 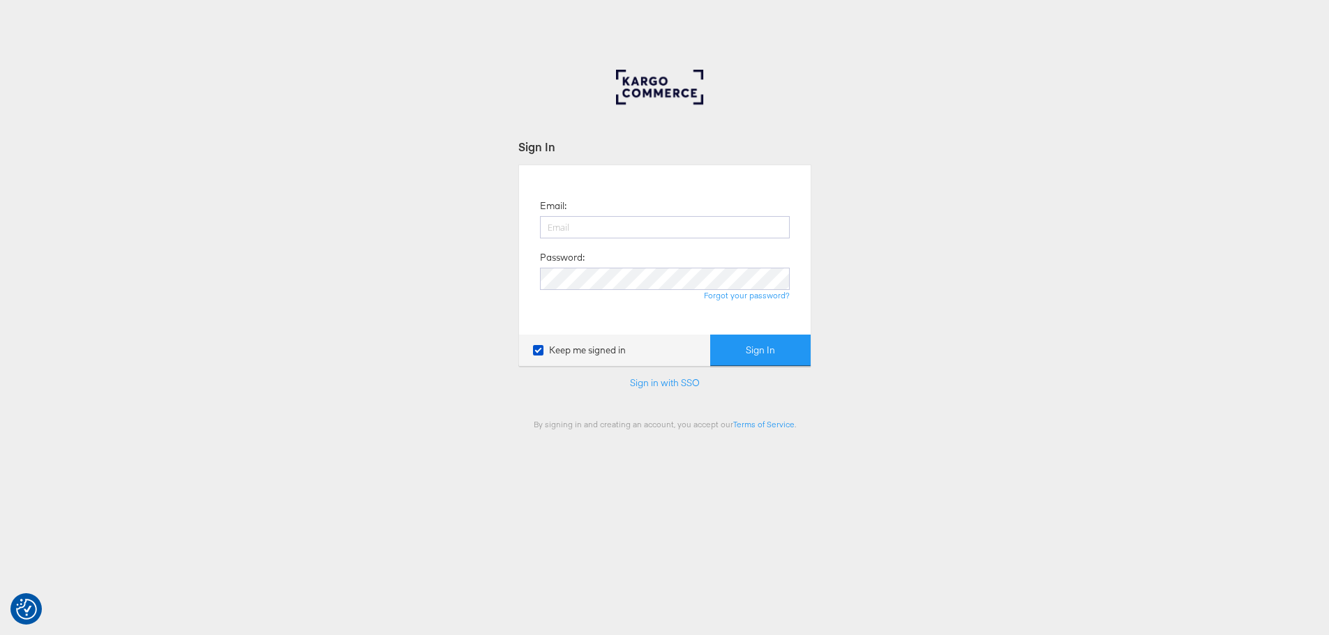 What do you see at coordinates (665, 227) in the screenshot?
I see `input: Email` at bounding box center [665, 227].